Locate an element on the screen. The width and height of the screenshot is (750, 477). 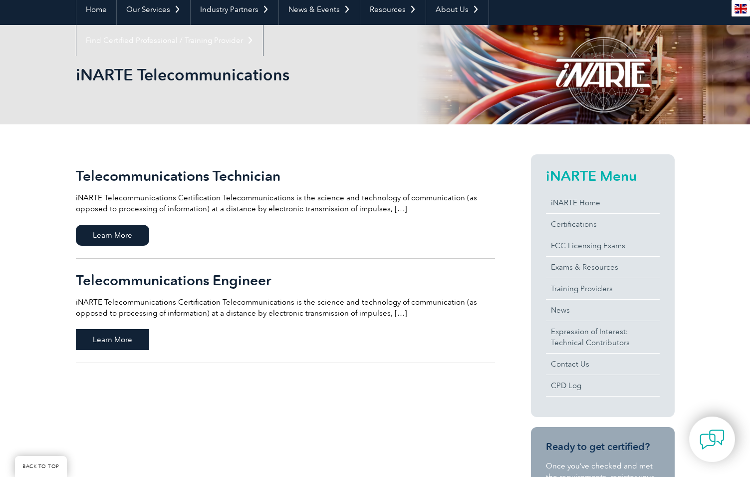
a: Certifications is located at coordinates (603, 224).